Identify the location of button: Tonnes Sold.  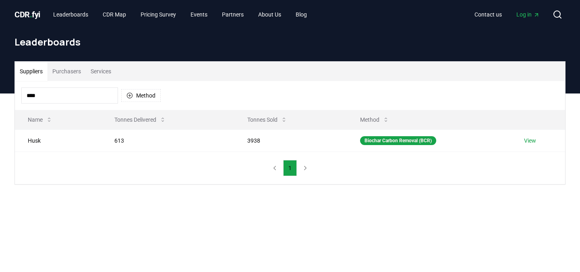
(267, 120).